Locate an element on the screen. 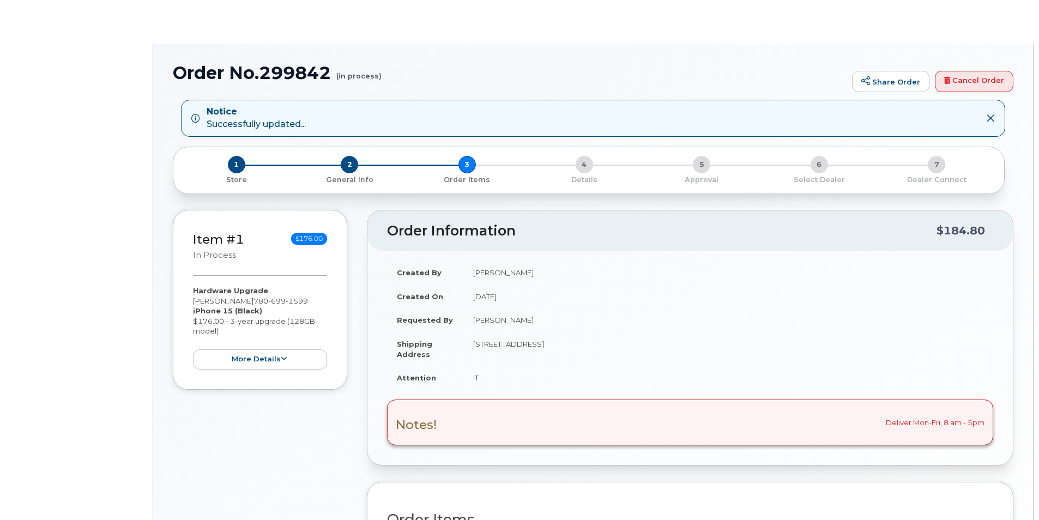 Image resolution: width=1039 pixels, height=520 pixels. a: Share Order is located at coordinates (891, 82).